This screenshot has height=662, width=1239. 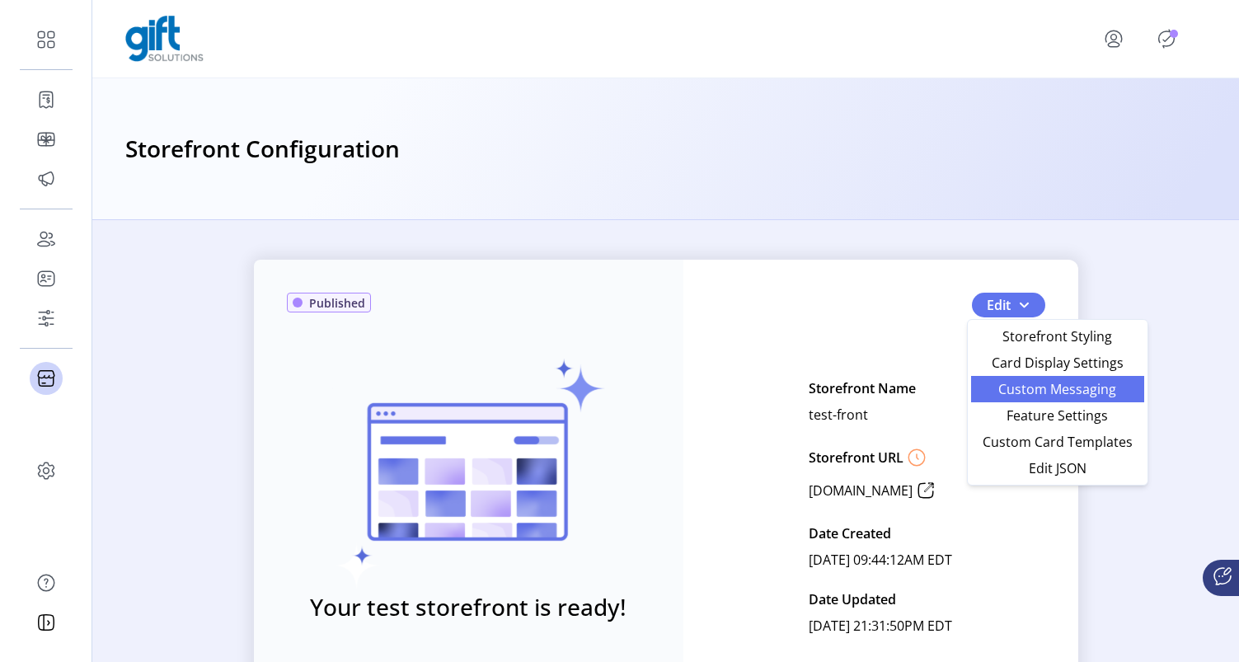 What do you see at coordinates (1057, 442) in the screenshot?
I see `span: Custom Card Templates` at bounding box center [1057, 442].